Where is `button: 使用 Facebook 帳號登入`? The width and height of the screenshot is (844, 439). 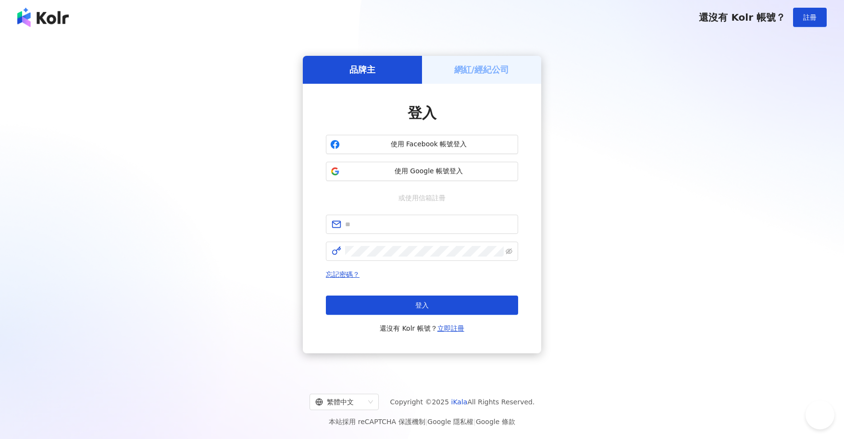
button: 使用 Facebook 帳號登入 is located at coordinates (422, 144).